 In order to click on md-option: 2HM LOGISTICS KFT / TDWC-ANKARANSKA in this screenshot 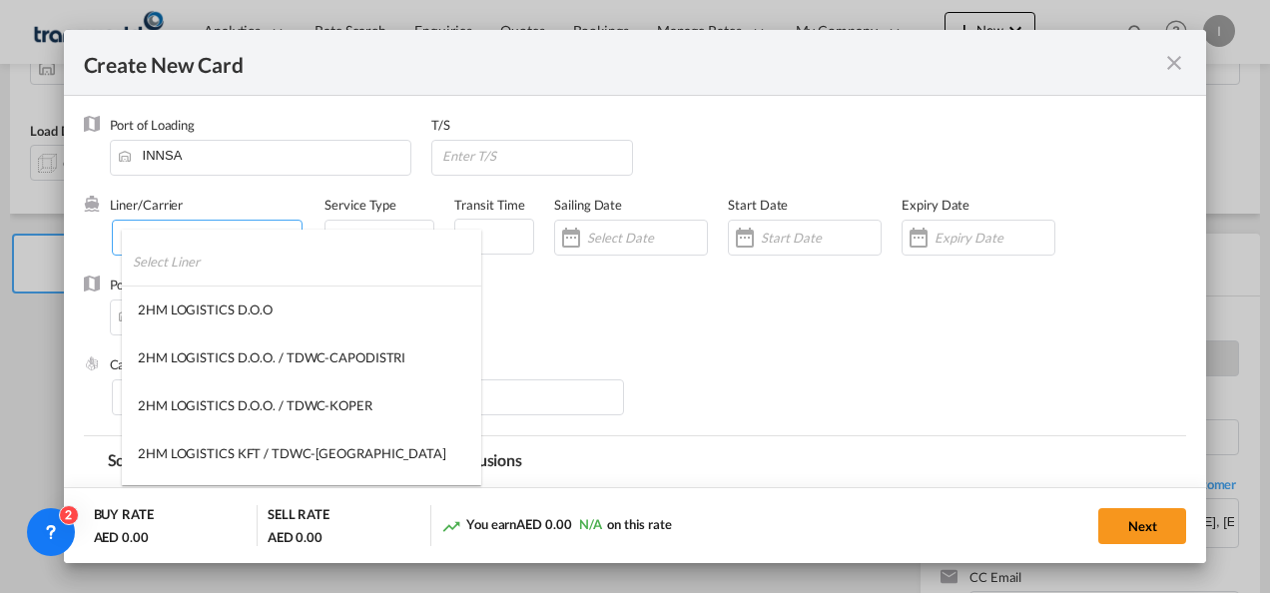, I will do `click(302, 453)`.